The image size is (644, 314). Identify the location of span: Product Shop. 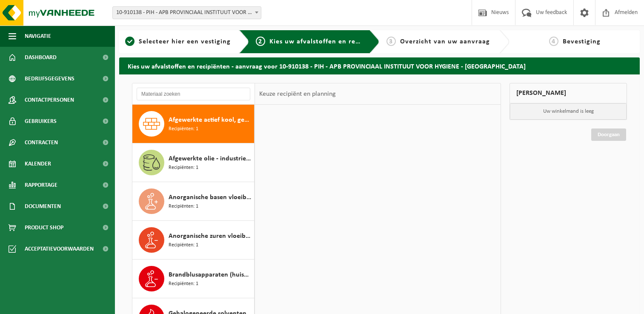
(44, 228).